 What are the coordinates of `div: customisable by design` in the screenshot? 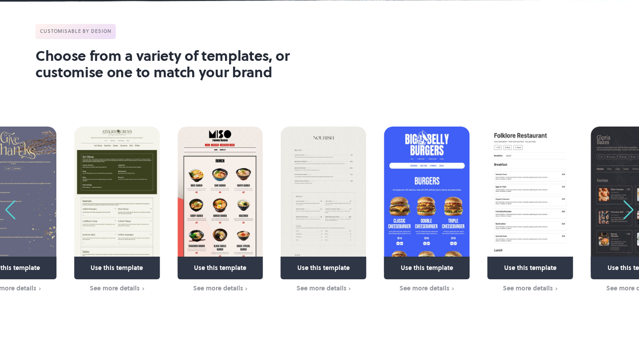 It's located at (75, 32).